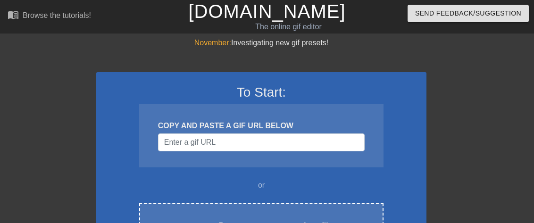 This screenshot has width=534, height=223. What do you see at coordinates (49, 16) in the screenshot?
I see `a: Browse the tutorials!` at bounding box center [49, 16].